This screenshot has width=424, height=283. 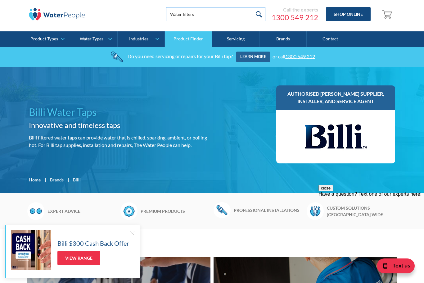 I want to click on div: Billi, so click(x=77, y=180).